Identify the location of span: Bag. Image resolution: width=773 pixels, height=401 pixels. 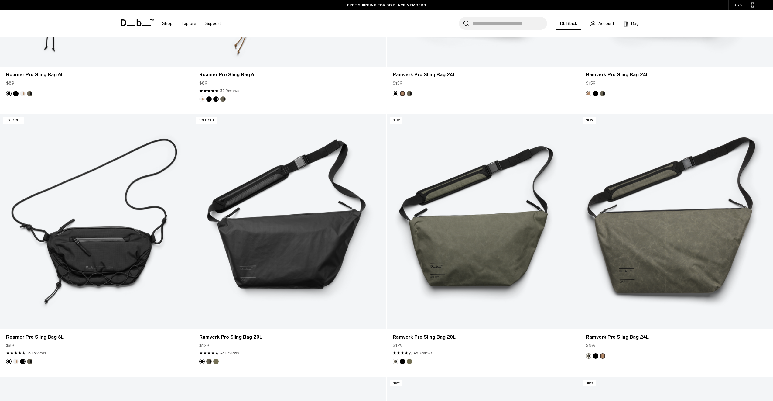
(635, 23).